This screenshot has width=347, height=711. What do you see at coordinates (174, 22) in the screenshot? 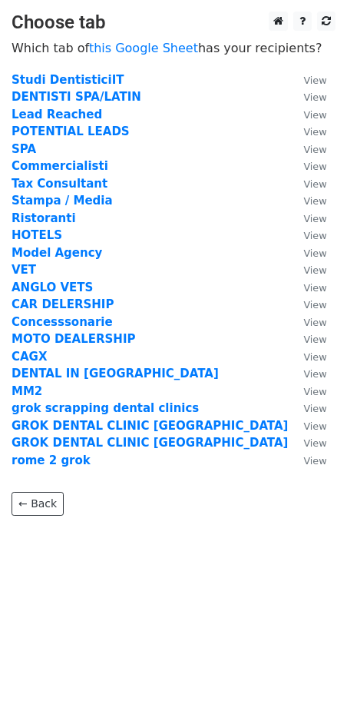
I see `h3: Choose tab` at bounding box center [174, 22].